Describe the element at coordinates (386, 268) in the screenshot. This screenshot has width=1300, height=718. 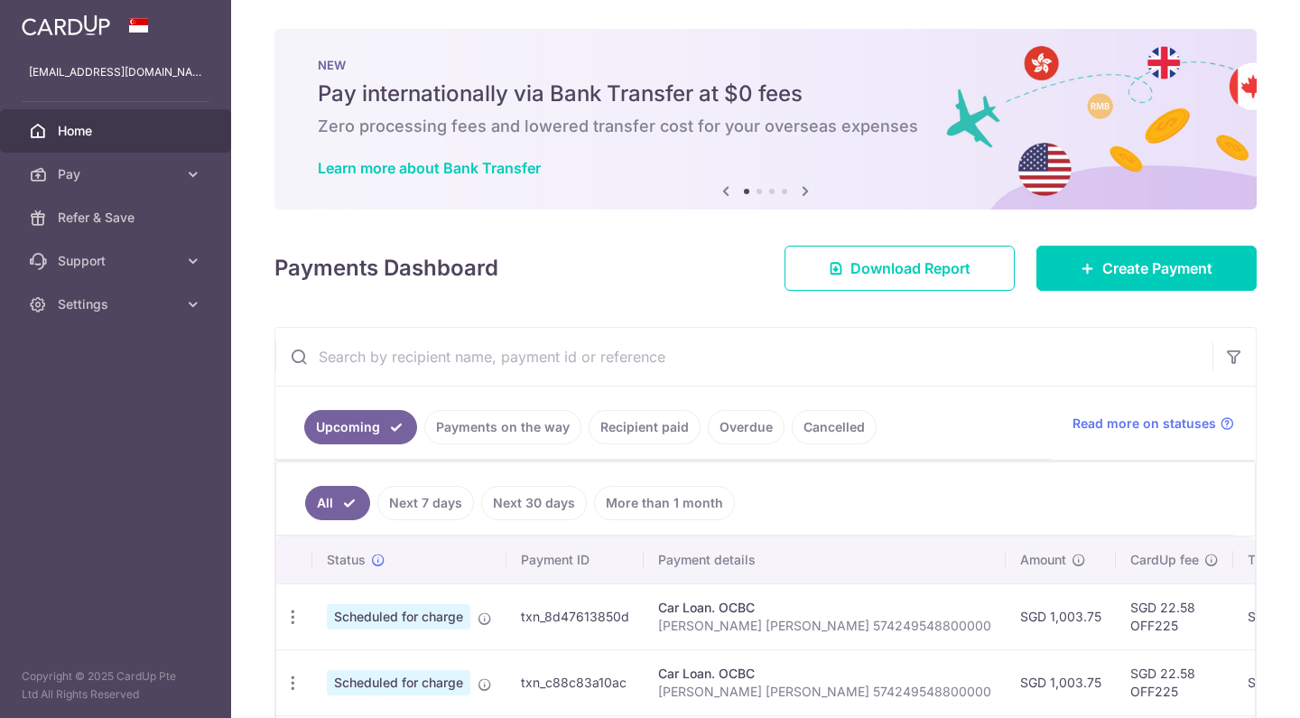
I see `h4: Payments Dashboard` at that location.